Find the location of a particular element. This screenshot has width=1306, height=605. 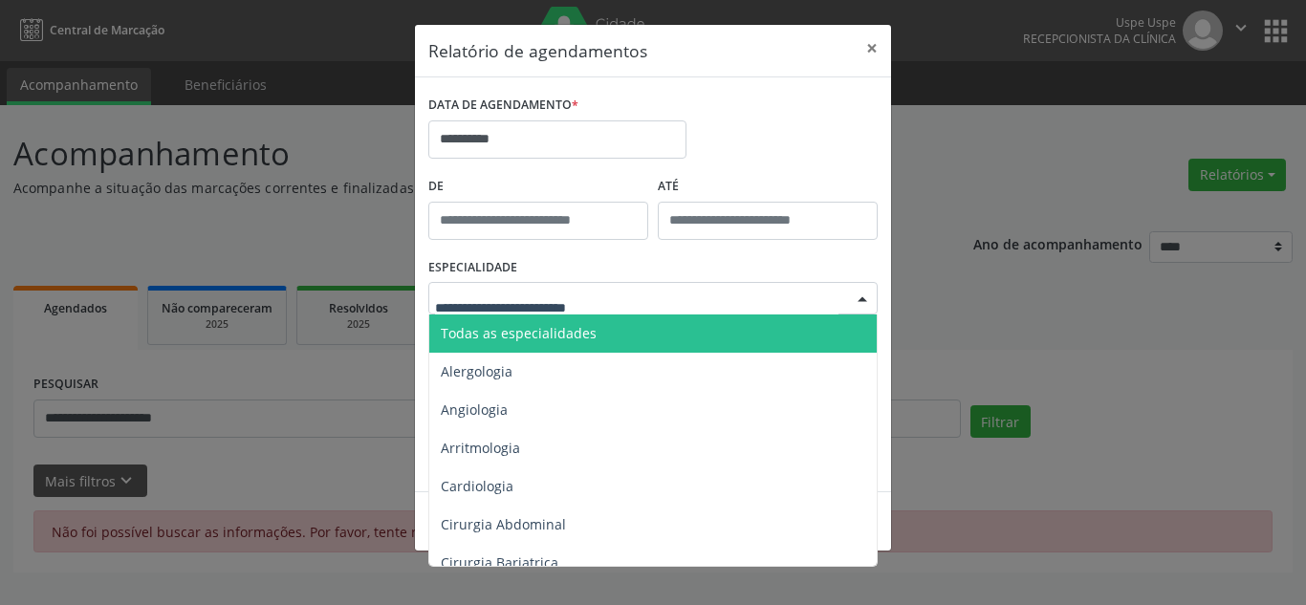

span: Alergologia is located at coordinates (476, 371).